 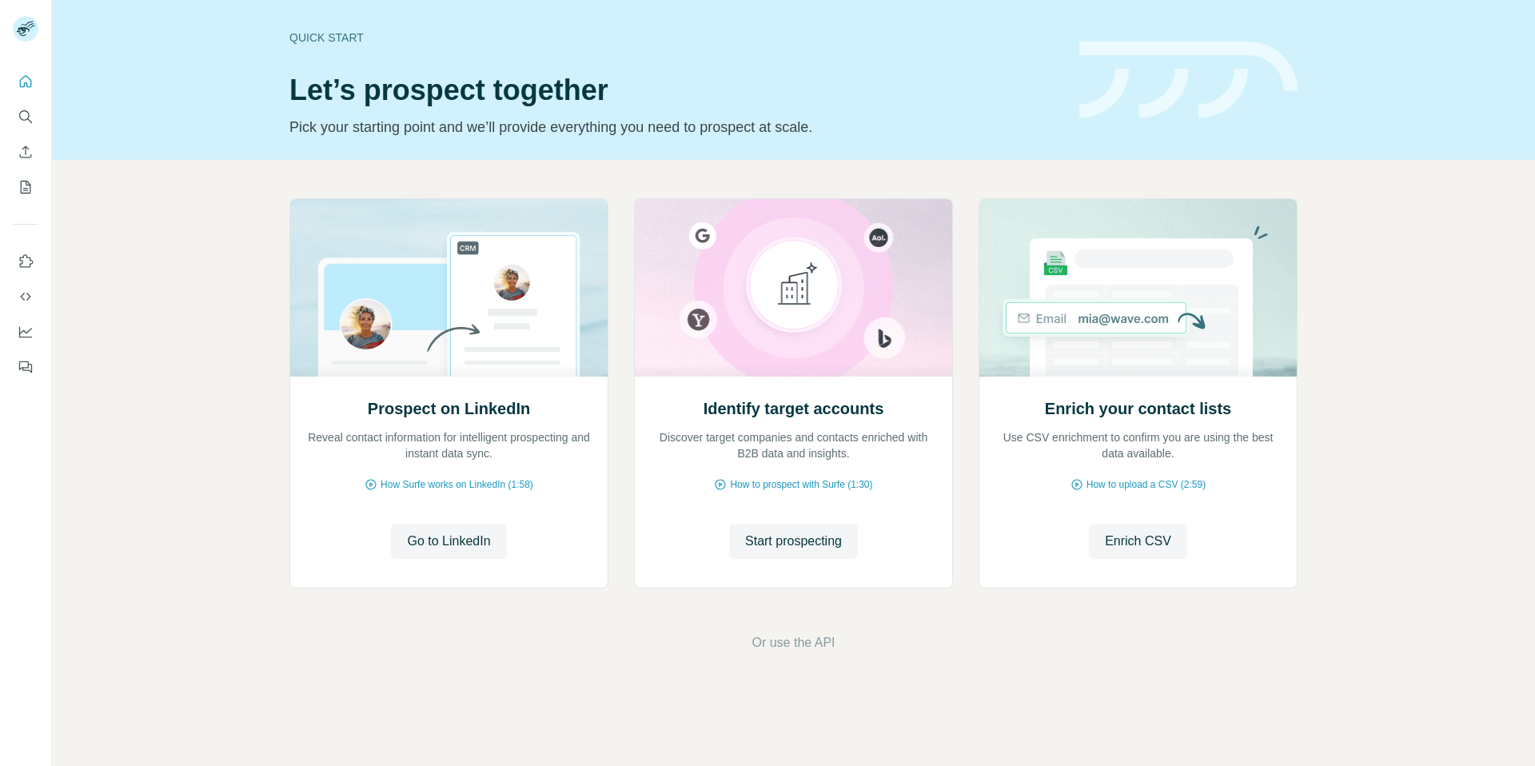 I want to click on p: Reveal contact information for intelligent prospecting and instant data sync., so click(x=449, y=445).